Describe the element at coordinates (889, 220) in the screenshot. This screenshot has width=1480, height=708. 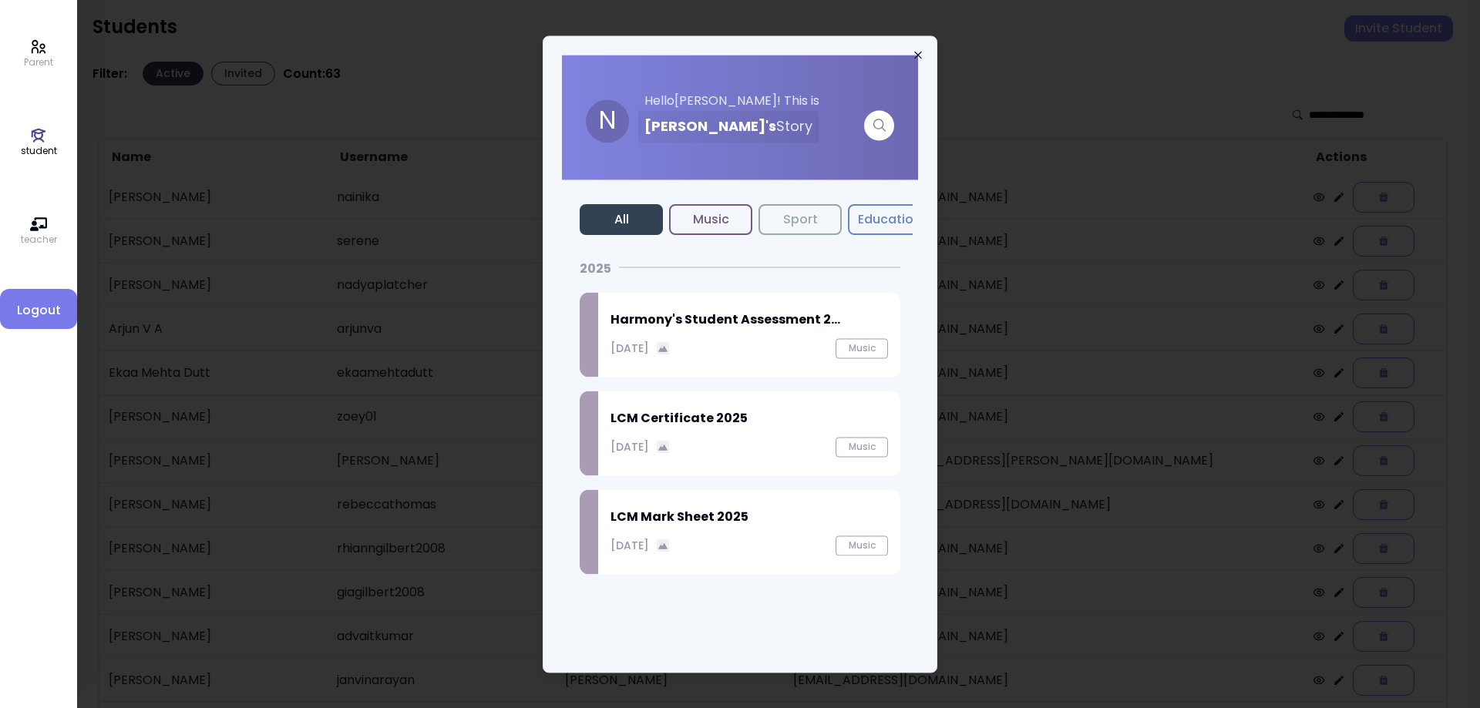
I see `button: Education` at that location.